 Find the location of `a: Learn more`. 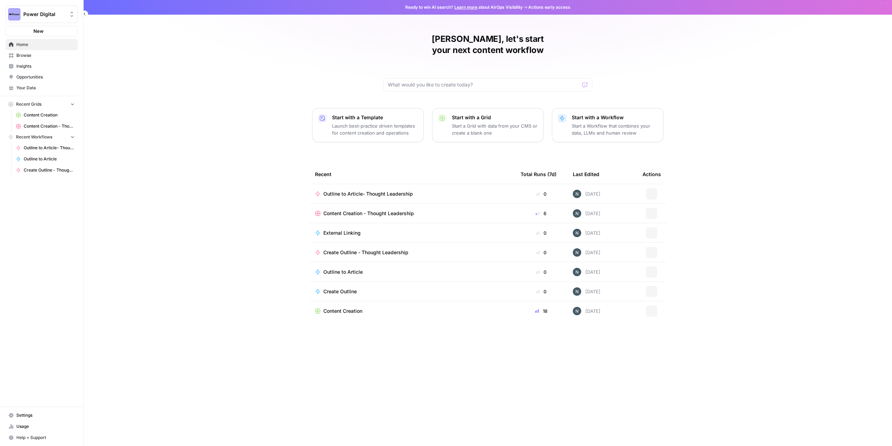

a: Learn more is located at coordinates (466, 7).